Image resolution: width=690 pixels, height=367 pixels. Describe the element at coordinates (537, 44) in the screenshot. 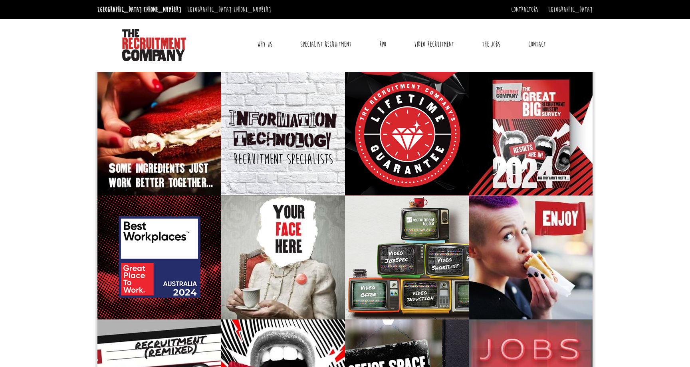

I see `a: Contact` at that location.